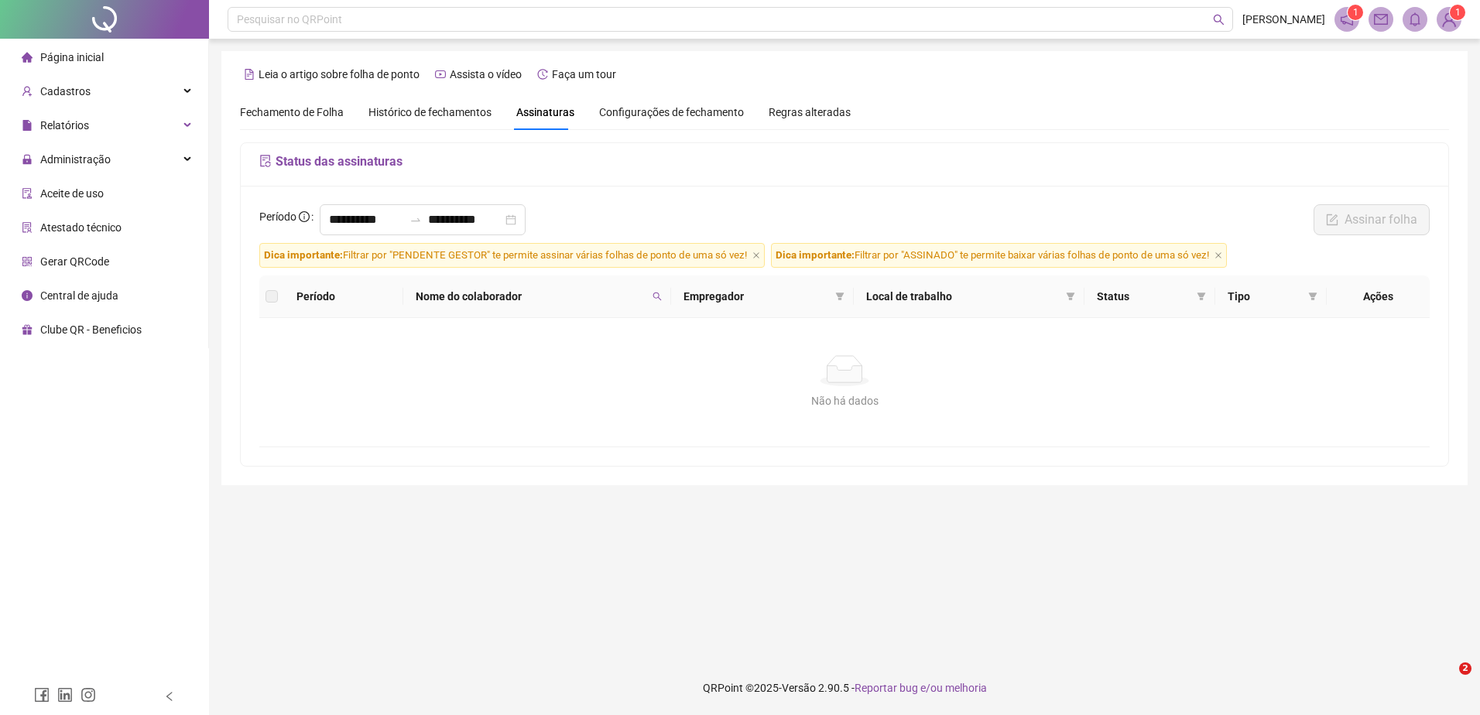 The width and height of the screenshot is (1480, 715). I want to click on span: youtube, so click(441, 74).